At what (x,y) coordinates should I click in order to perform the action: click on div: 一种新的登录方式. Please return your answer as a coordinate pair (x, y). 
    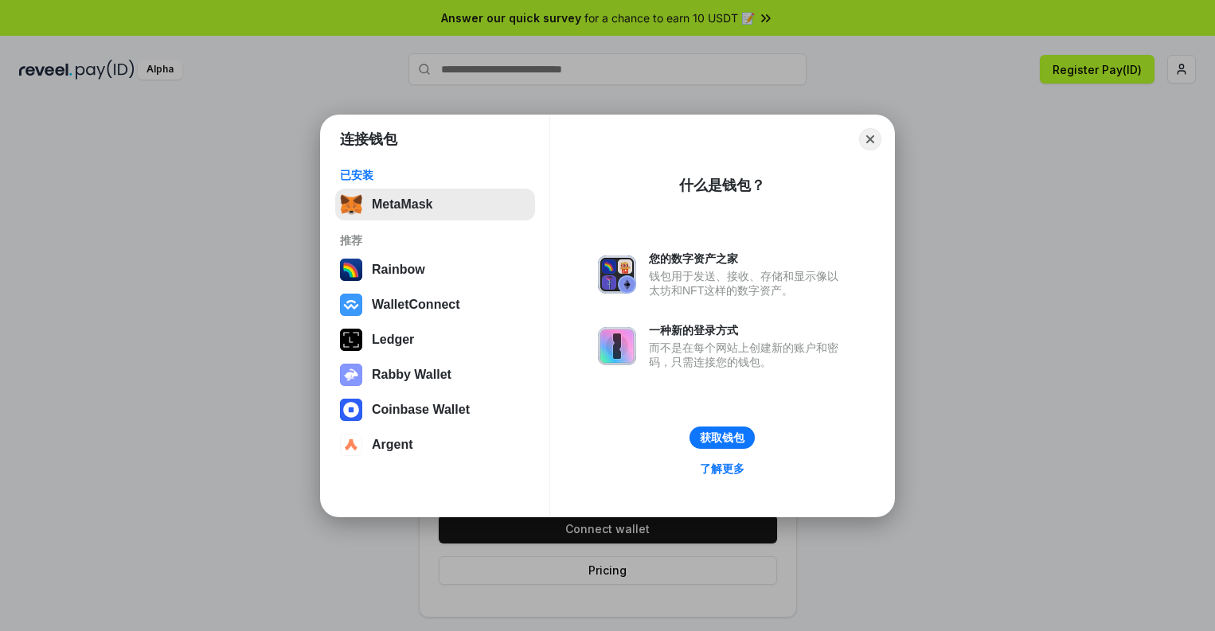
    Looking at the image, I should click on (747, 330).